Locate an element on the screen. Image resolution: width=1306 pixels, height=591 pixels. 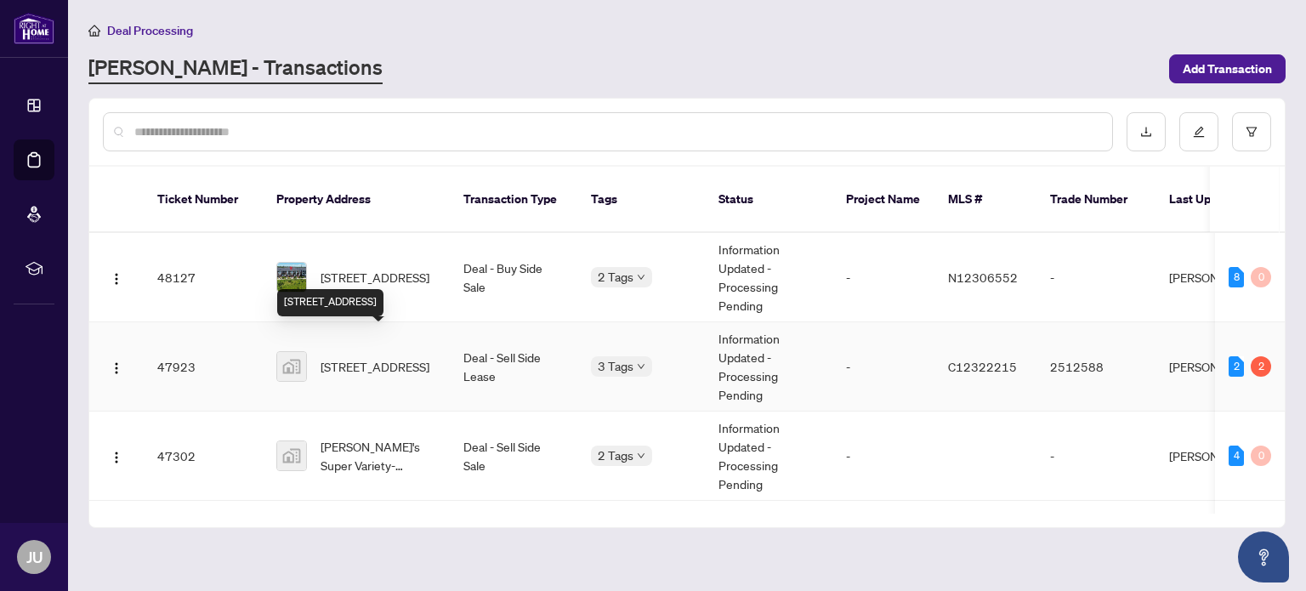
span: JU is located at coordinates (34, 557).